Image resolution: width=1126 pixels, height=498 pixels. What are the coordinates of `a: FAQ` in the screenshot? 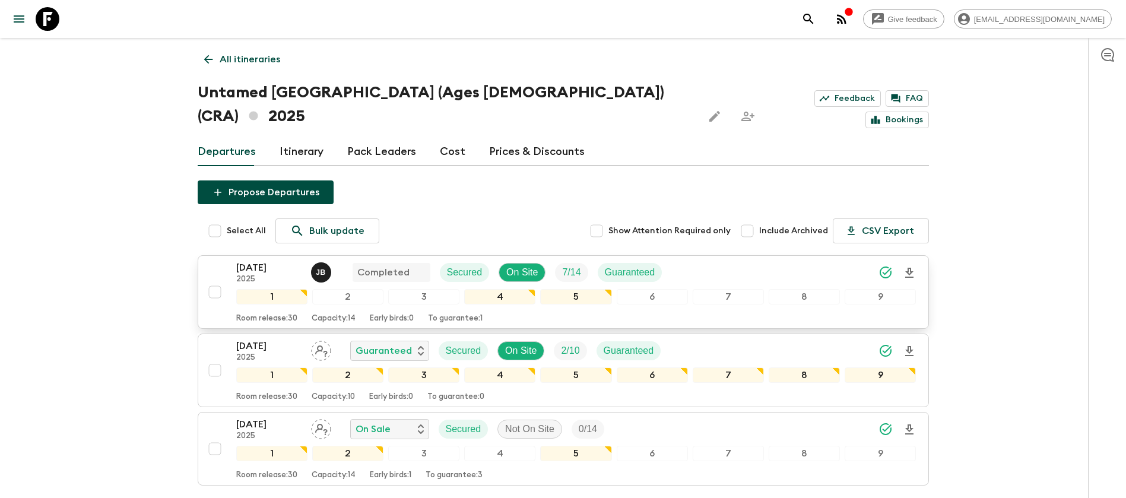 It's located at (907, 99).